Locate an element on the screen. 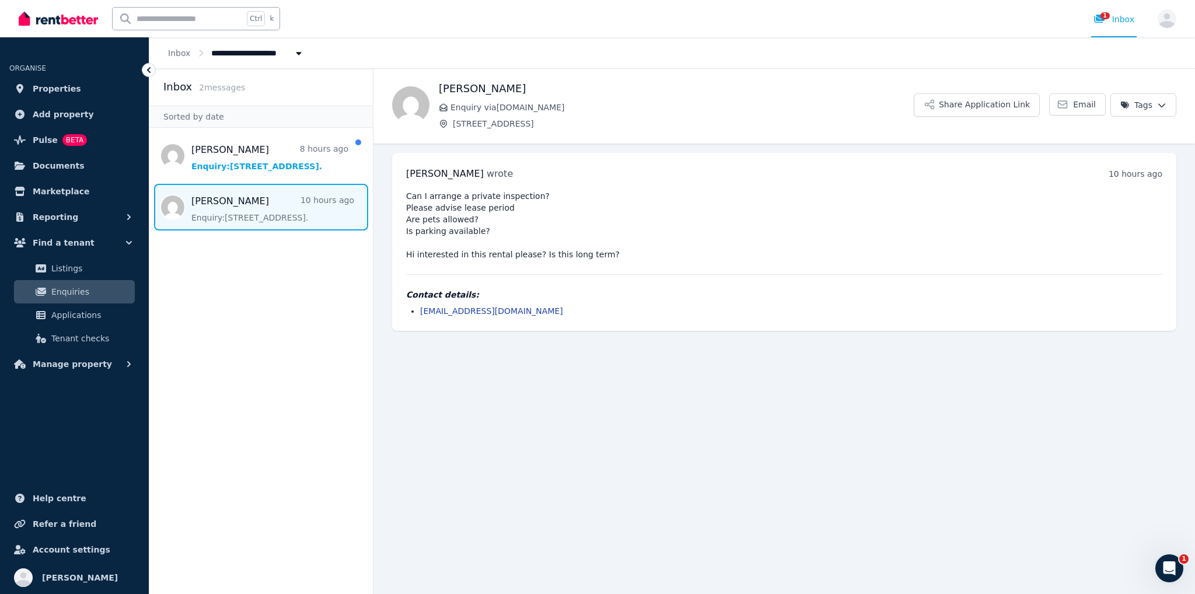 Image resolution: width=1195 pixels, height=594 pixels. div: Sorted by date is located at coordinates (261, 117).